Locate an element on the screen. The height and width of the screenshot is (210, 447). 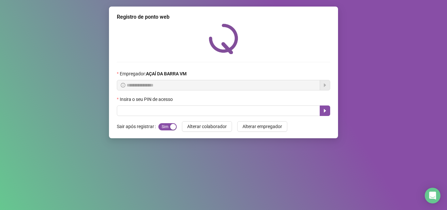
div: Registro de ponto web is located at coordinates (224, 17).